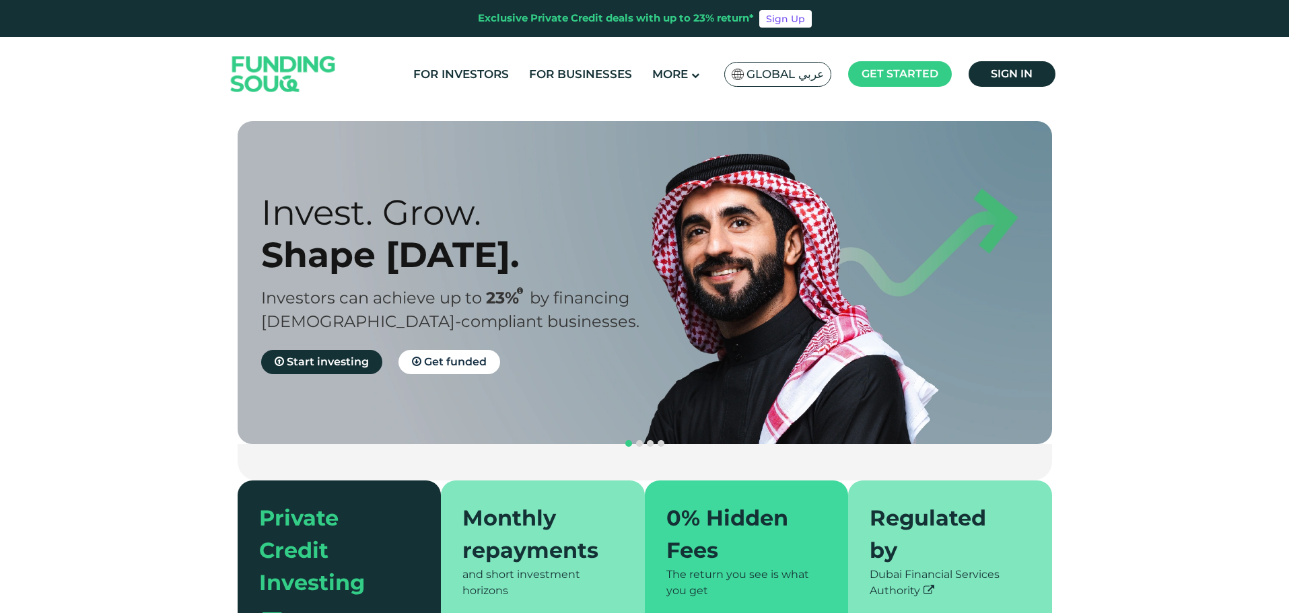  Describe the element at coordinates (1011, 73) in the screenshot. I see `span: Sign in` at that location.